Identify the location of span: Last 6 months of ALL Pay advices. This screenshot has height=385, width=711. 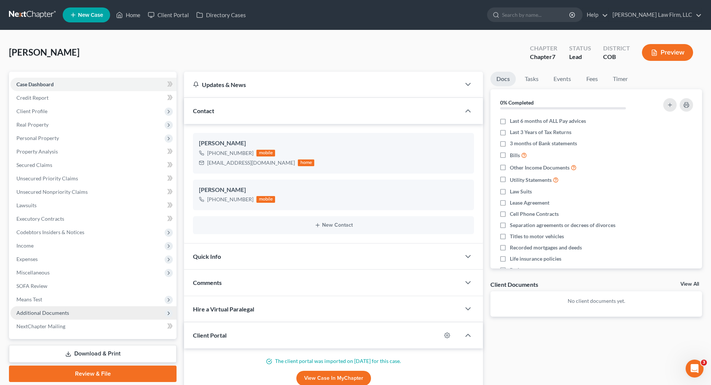
(548, 121).